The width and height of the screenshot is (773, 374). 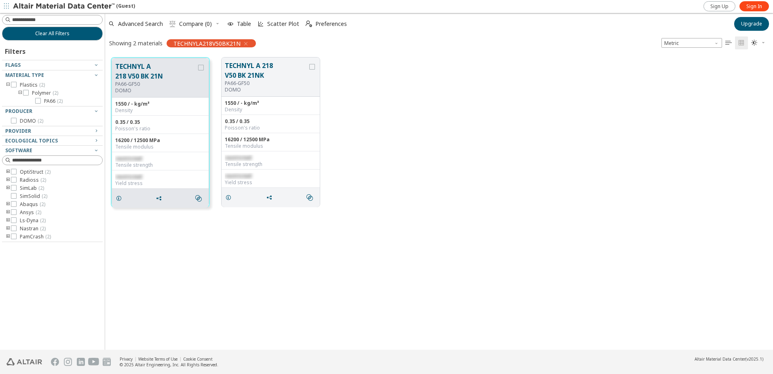 What do you see at coordinates (752, 24) in the screenshot?
I see `span: Upgrade` at bounding box center [752, 24].